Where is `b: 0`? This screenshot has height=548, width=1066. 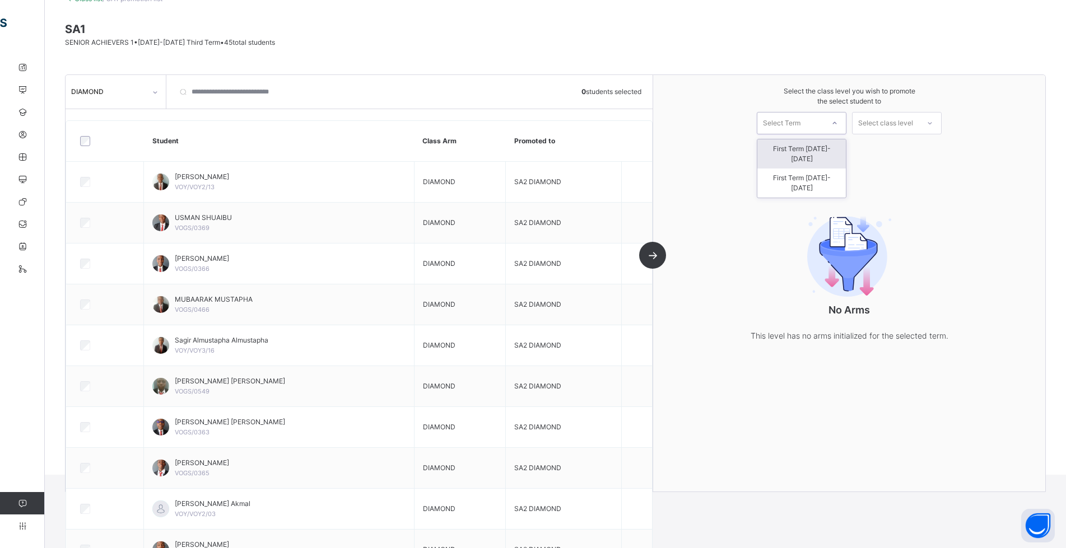 b: 0 is located at coordinates (584, 91).